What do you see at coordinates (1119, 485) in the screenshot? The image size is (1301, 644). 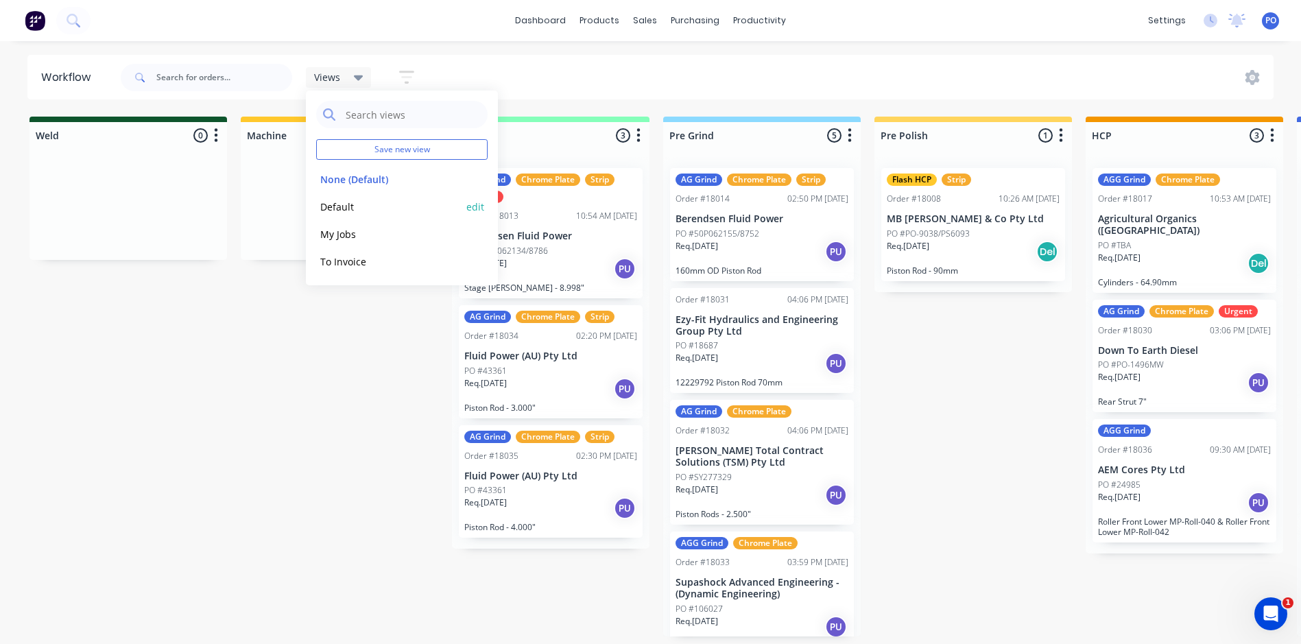 I see `p: PO #24985` at bounding box center [1119, 485].